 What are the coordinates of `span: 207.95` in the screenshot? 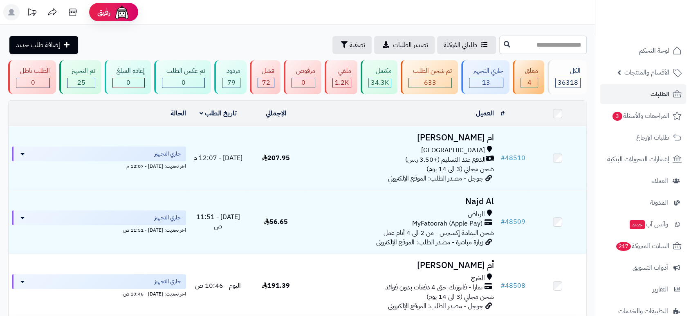 It's located at (276, 158).